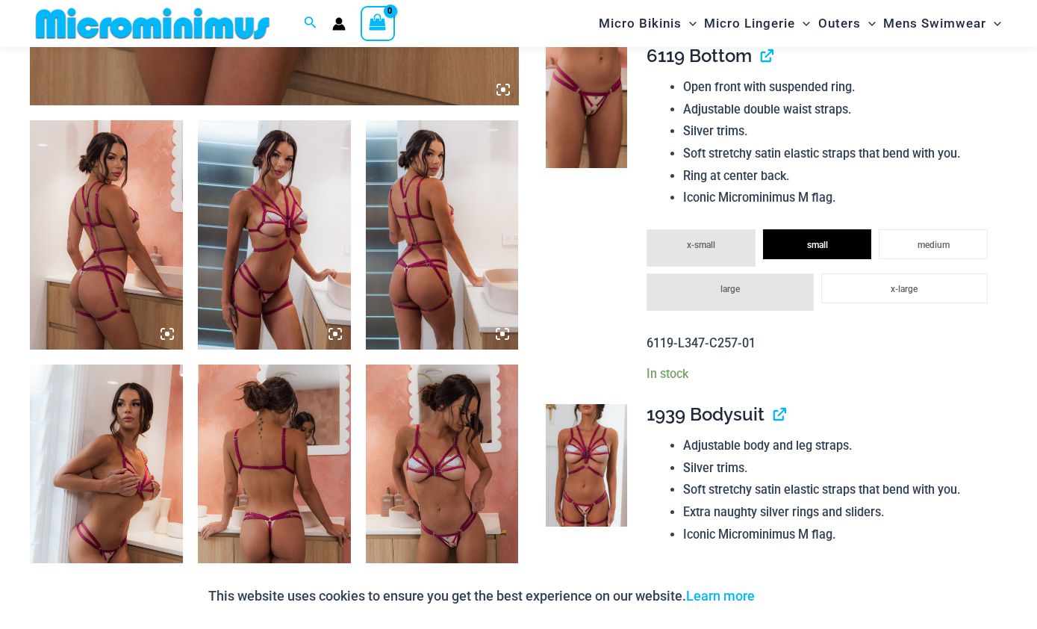 Image resolution: width=1037 pixels, height=629 pixels. I want to click on span: Mens Swimwear, so click(935, 23).